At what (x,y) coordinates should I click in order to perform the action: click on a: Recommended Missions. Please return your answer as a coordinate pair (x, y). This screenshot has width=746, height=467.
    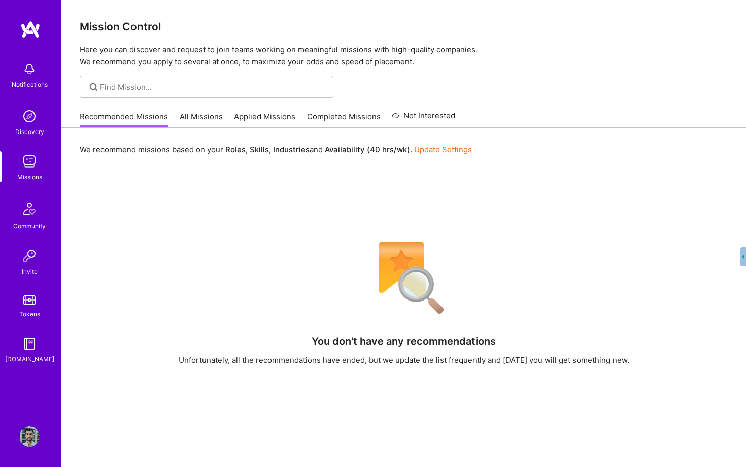
    Looking at the image, I should click on (124, 119).